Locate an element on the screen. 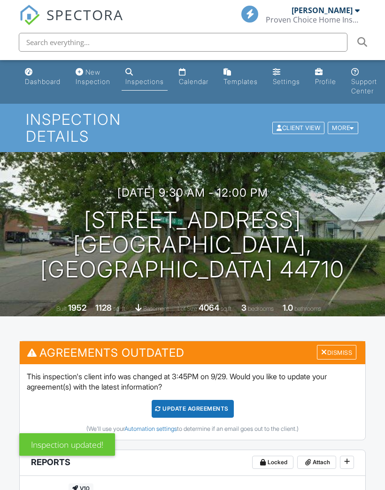 The image size is (385, 490). div: 1952 is located at coordinates (77, 307).